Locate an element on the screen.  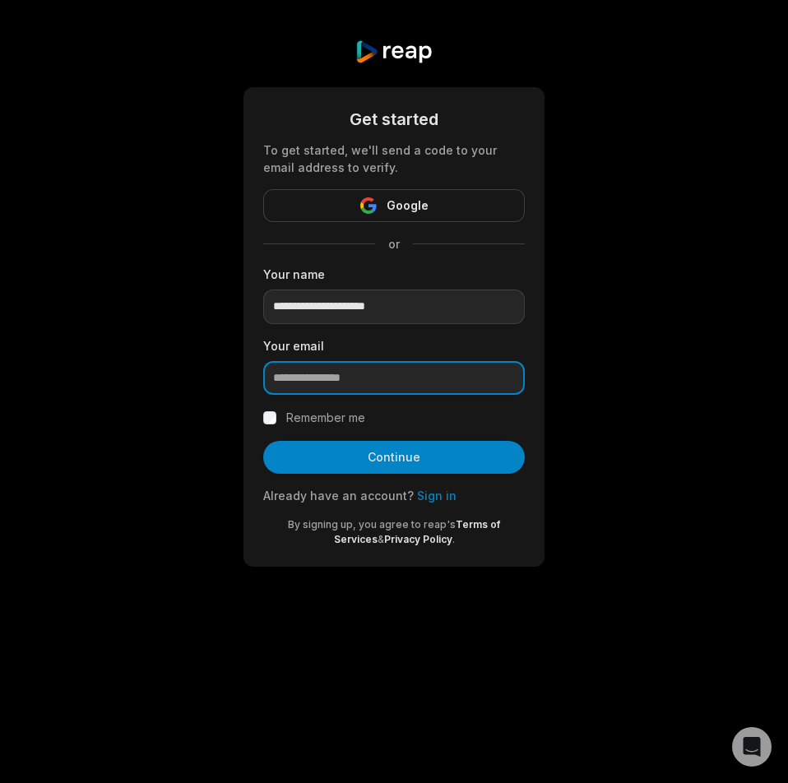
div: Open Intercom Messenger is located at coordinates (752, 747).